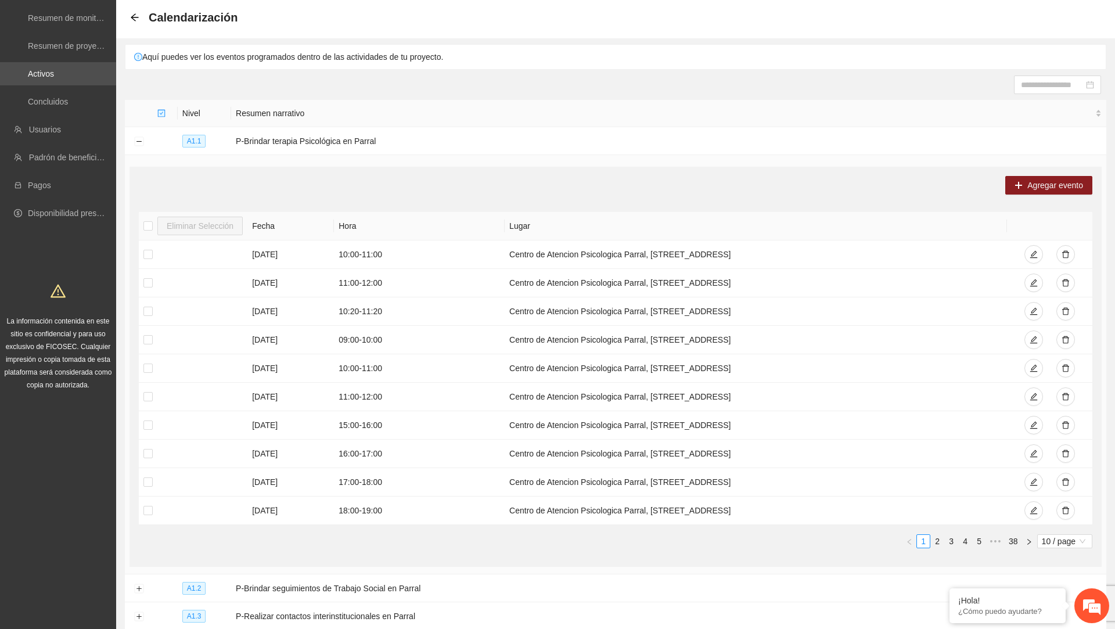 The height and width of the screenshot is (629, 1115). Describe the element at coordinates (965, 541) in the screenshot. I see `a: 4` at that location.